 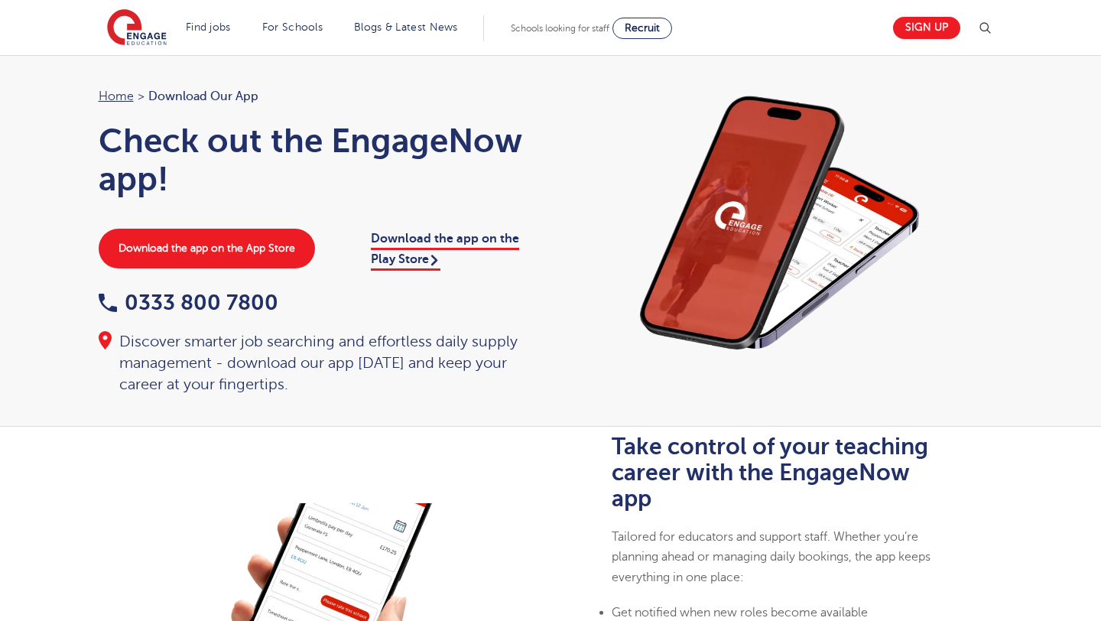 What do you see at coordinates (771, 557) in the screenshot?
I see `span: Tailored for educators and support staff. Whether you’re planning ahead or managing daily booking...` at bounding box center [771, 557].